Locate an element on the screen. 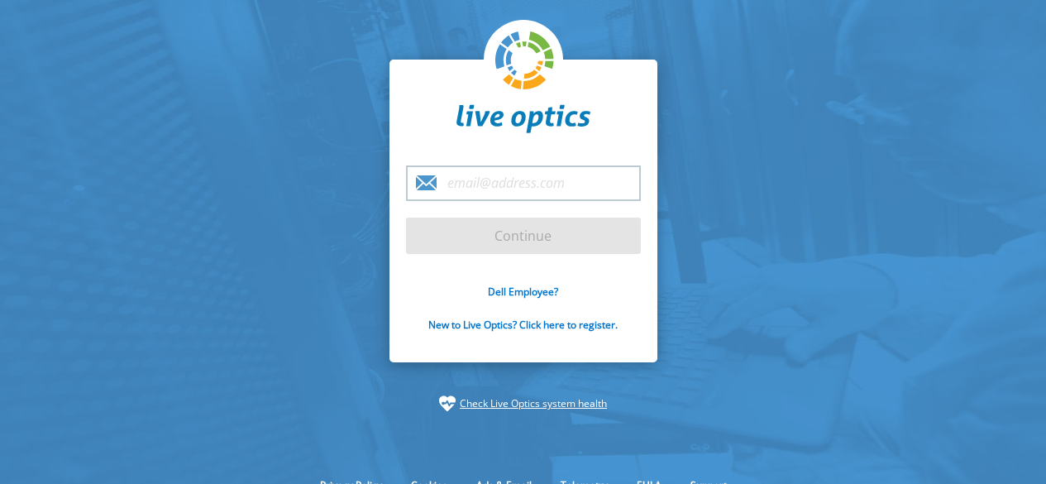 This screenshot has width=1046, height=484. img: status-check-icon.svg is located at coordinates (447, 404).